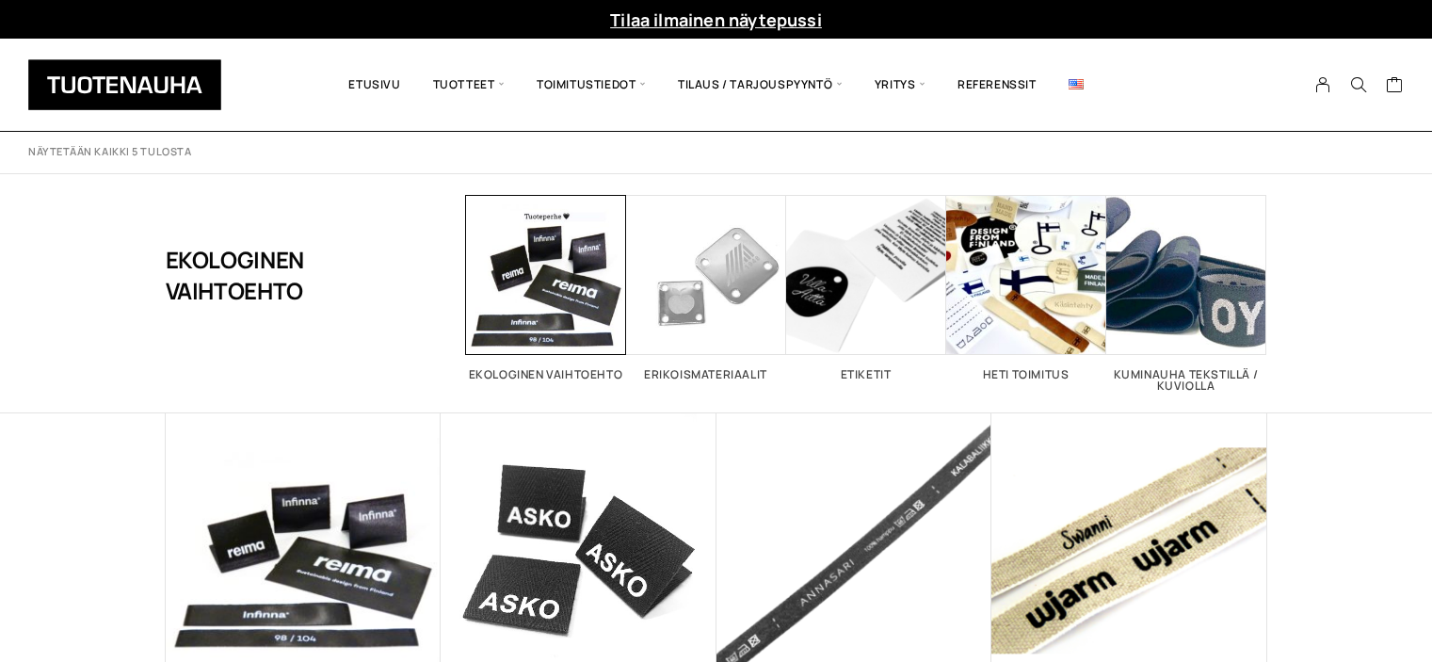 The image size is (1432, 662). What do you see at coordinates (109, 152) in the screenshot?
I see `p: Näytetään kaikki 5 tulosta` at bounding box center [109, 152].